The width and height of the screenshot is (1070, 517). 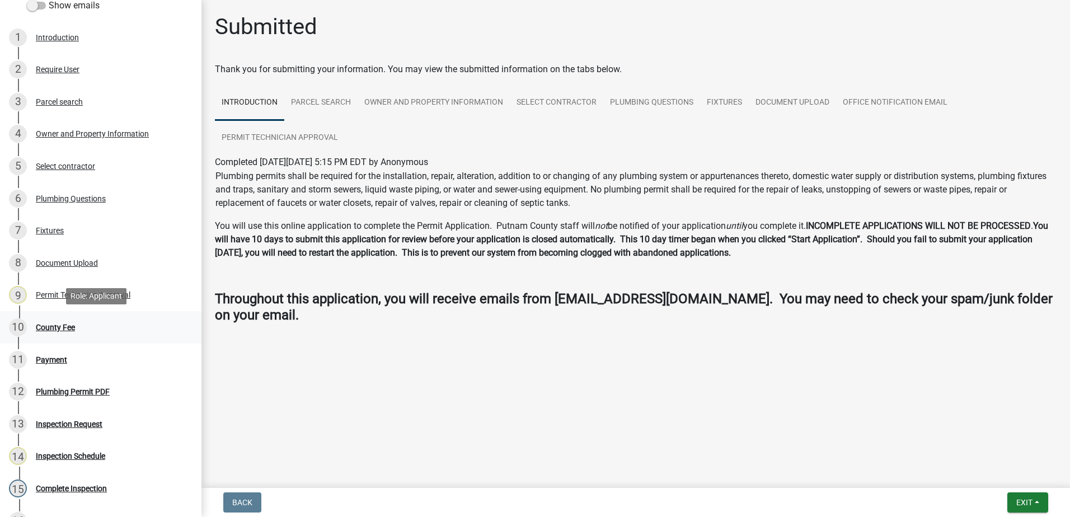 What do you see at coordinates (59, 102) in the screenshot?
I see `div: Parcel search` at bounding box center [59, 102].